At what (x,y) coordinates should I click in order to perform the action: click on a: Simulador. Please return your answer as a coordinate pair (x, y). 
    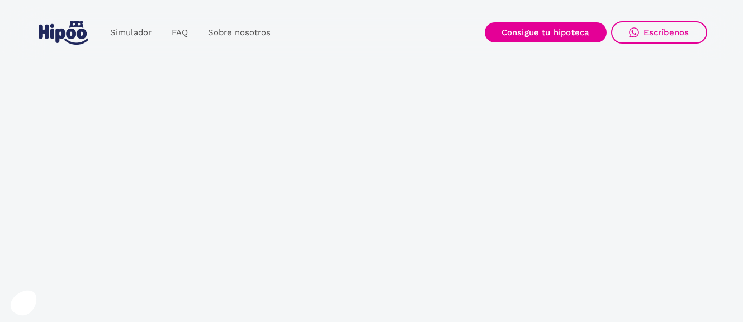
    Looking at the image, I should click on (131, 32).